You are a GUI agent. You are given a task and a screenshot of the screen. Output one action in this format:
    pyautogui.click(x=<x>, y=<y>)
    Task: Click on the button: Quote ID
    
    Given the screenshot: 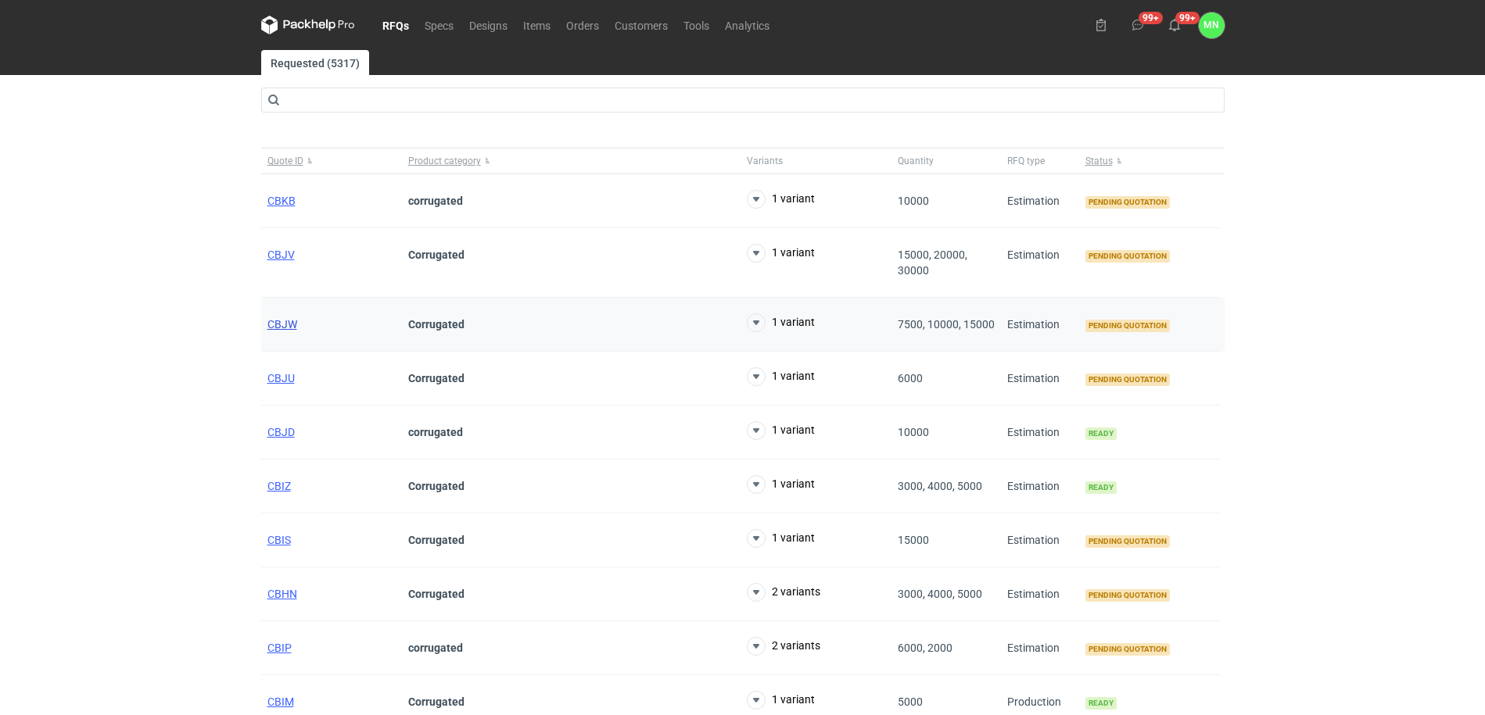 What is the action you would take?
    pyautogui.click(x=331, y=161)
    